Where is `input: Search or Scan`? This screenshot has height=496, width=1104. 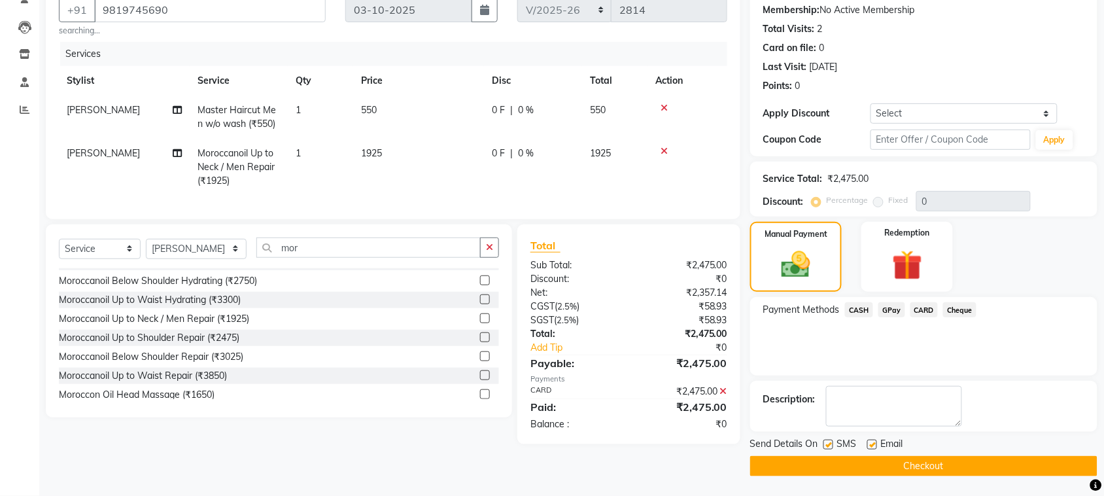
input: Search or Scan is located at coordinates (368, 247).